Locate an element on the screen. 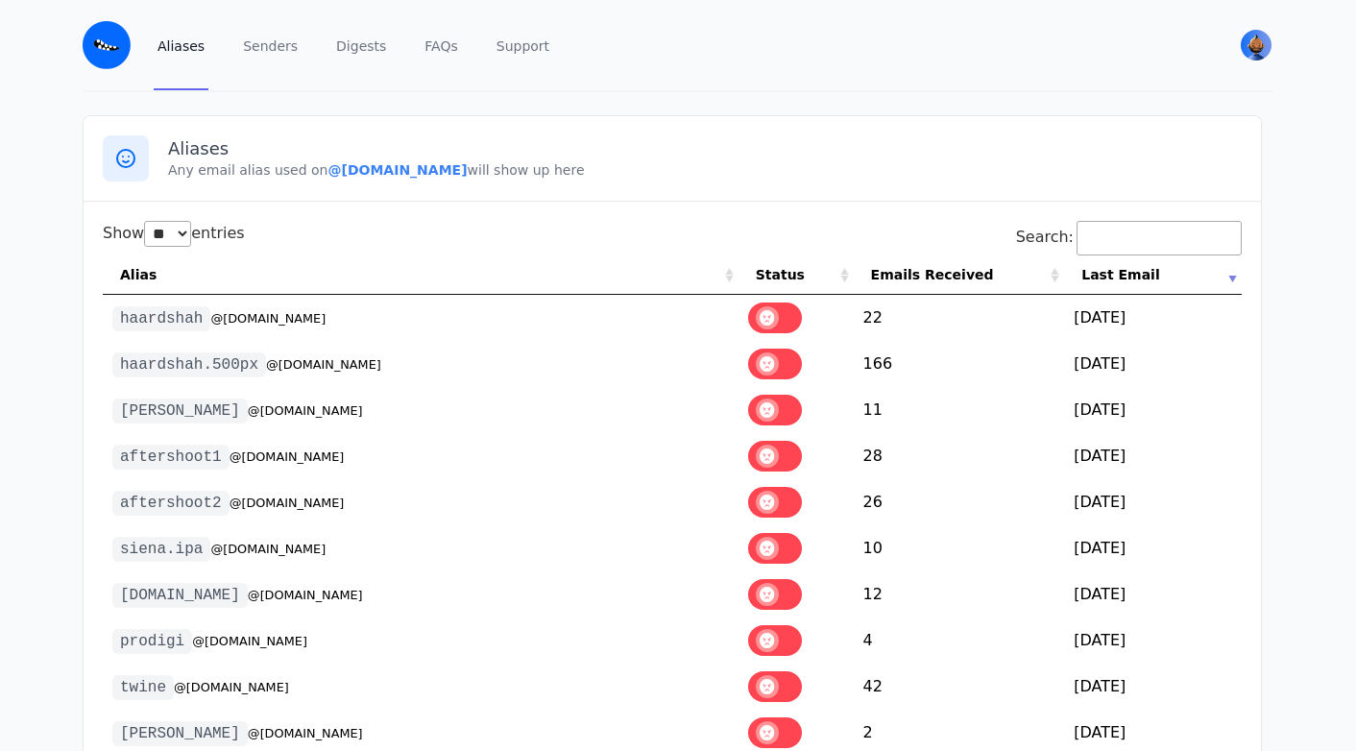 The width and height of the screenshot is (1356, 751). td: 28 is located at coordinates (959, 456).